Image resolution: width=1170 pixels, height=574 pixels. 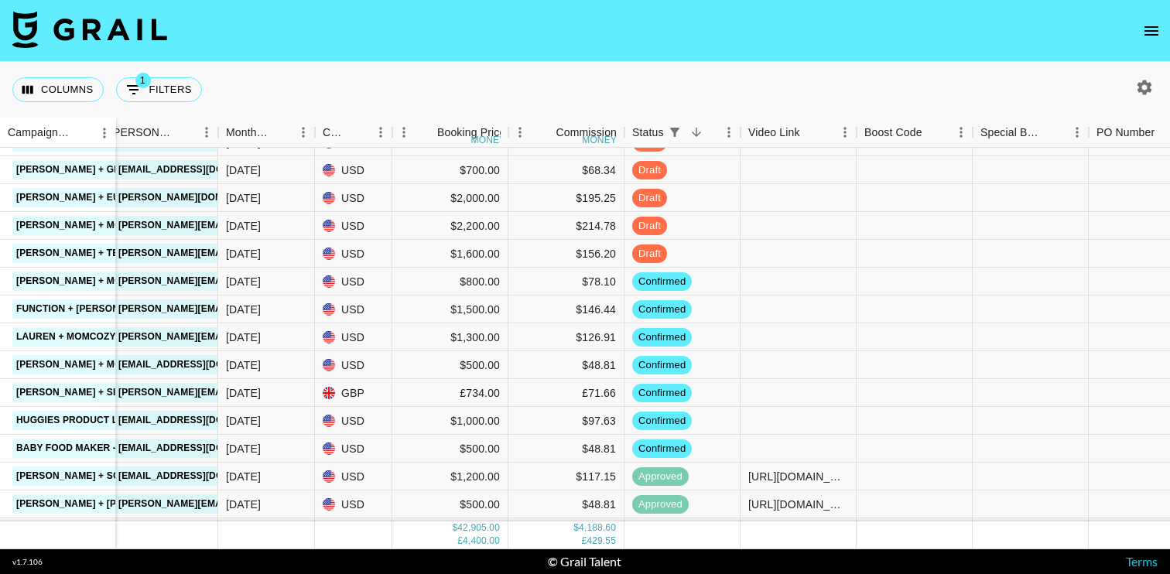 I want to click on div: $146.44, so click(x=566, y=310).